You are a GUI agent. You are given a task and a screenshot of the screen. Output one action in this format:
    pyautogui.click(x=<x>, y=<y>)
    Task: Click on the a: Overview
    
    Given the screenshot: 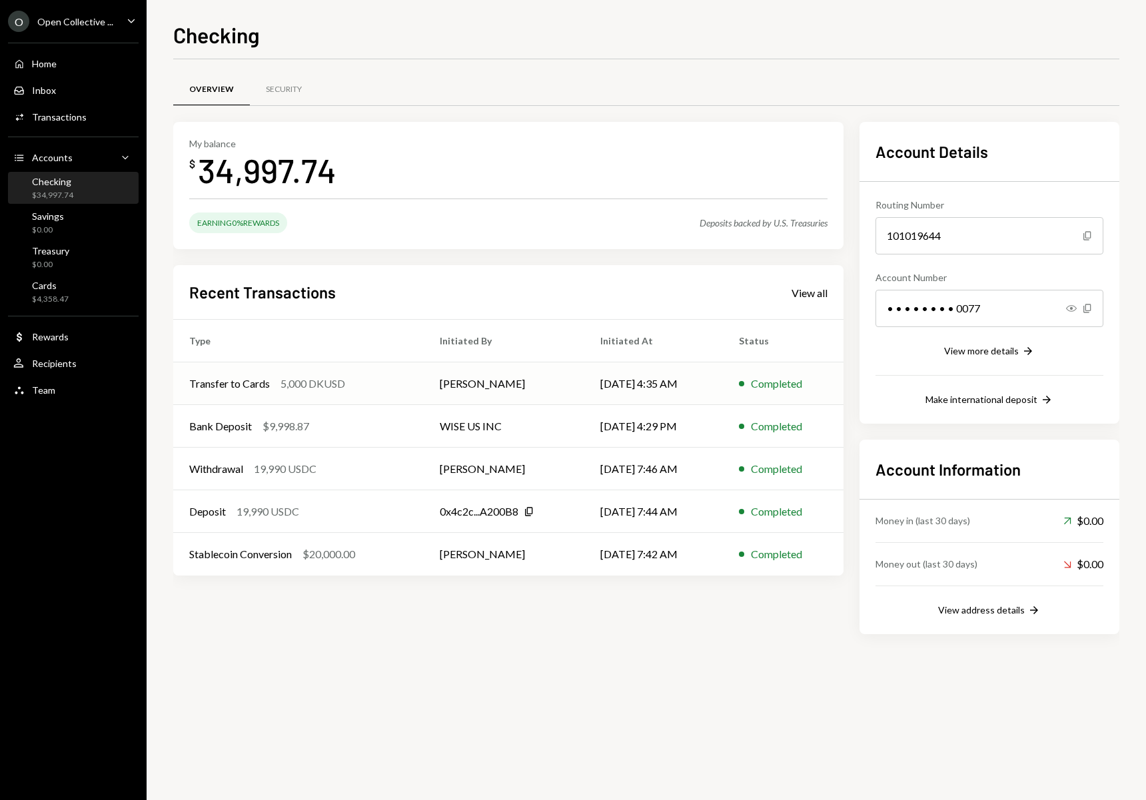 What is the action you would take?
    pyautogui.click(x=211, y=89)
    